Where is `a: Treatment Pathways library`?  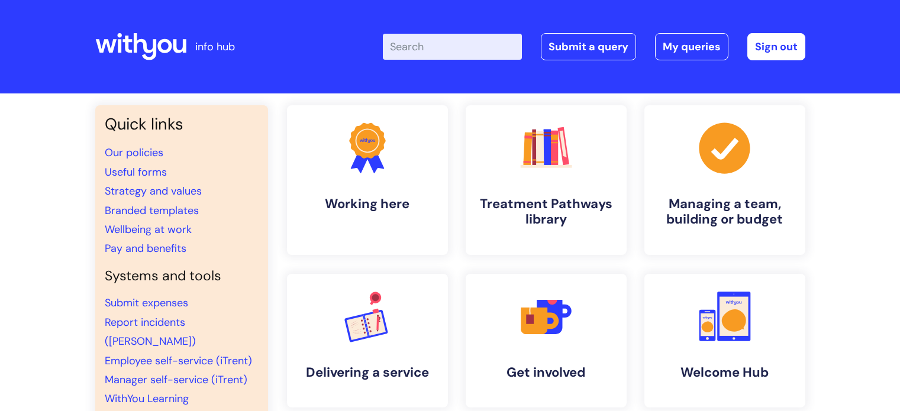 a: Treatment Pathways library is located at coordinates (546, 180).